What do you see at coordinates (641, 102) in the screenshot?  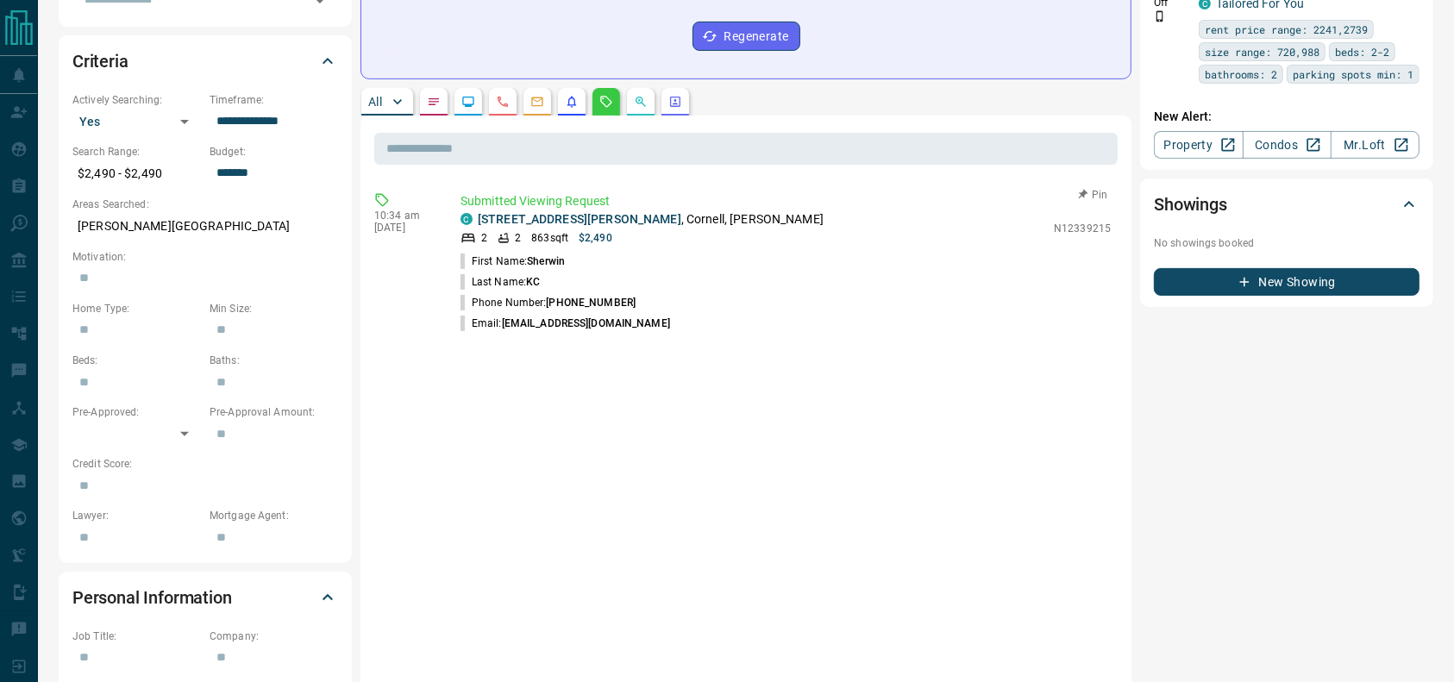 I see `svg: Opportunities` at bounding box center [641, 102].